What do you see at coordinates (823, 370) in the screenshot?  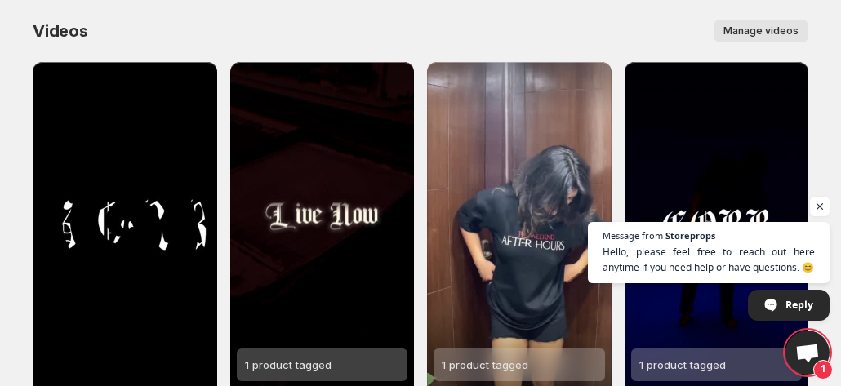 I see `span: 1` at bounding box center [823, 370].